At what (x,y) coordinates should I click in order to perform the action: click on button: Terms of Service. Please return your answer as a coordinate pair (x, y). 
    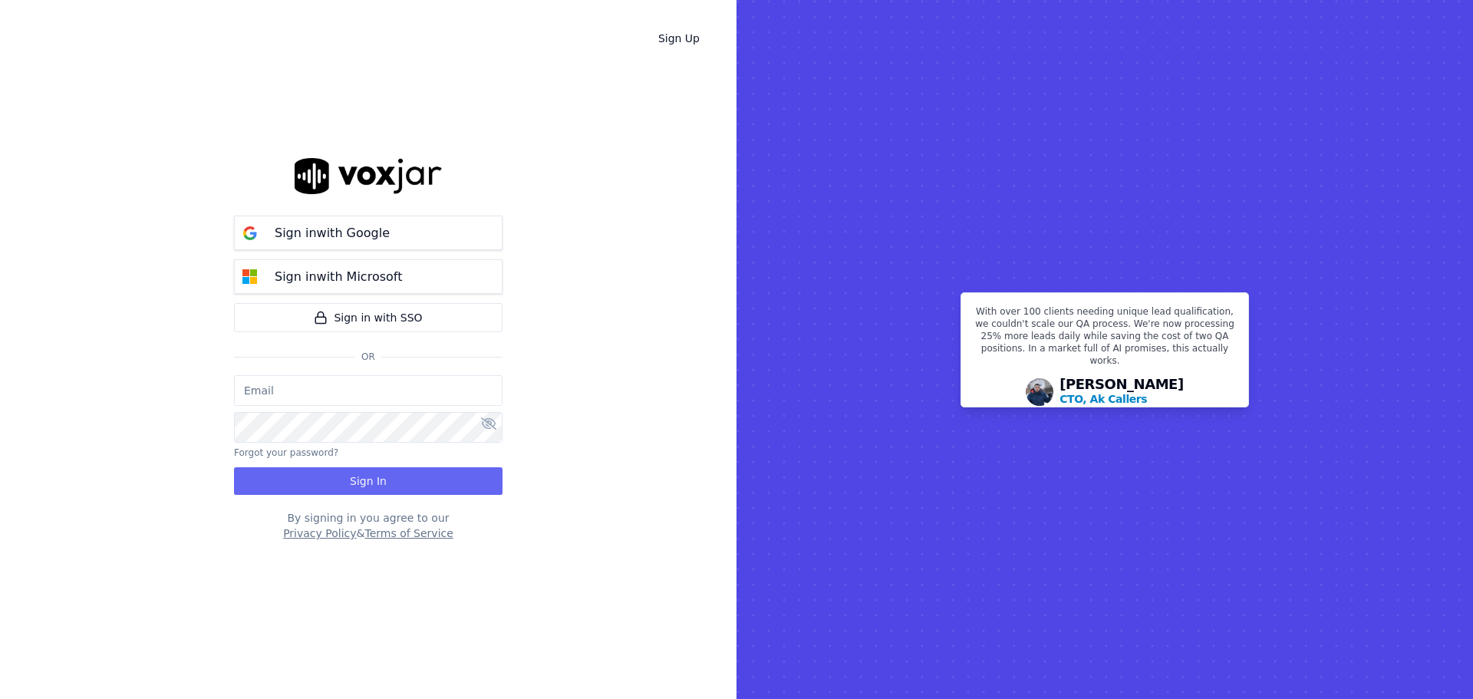
    Looking at the image, I should click on (408, 533).